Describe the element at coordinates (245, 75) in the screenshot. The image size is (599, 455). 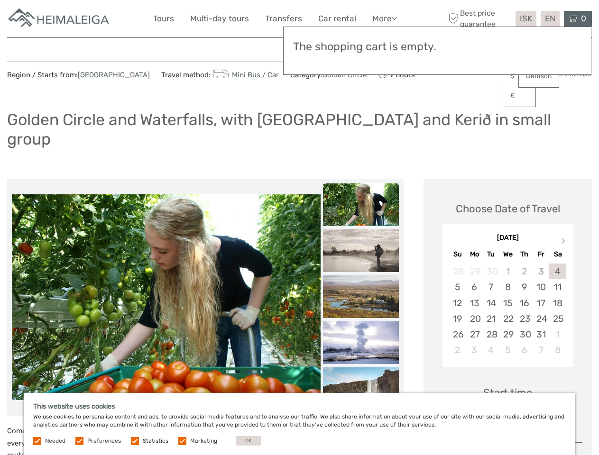
I see `a: Mini Bus / Car` at that location.